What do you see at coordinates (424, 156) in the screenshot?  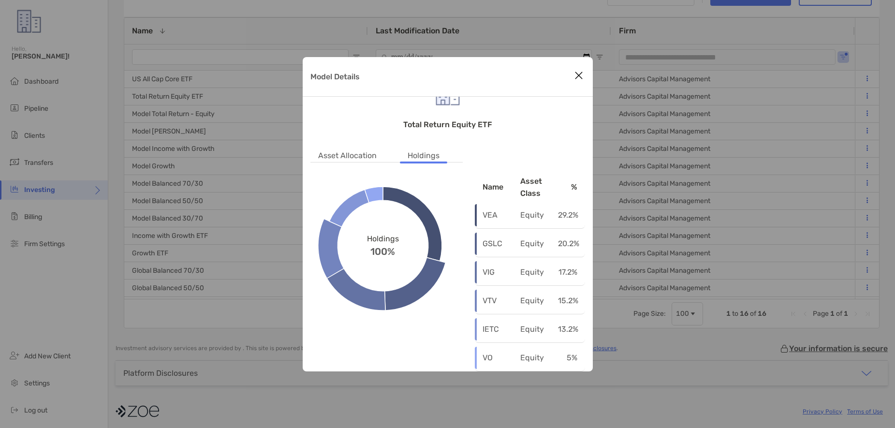 I see `li: Holdings` at bounding box center [424, 156].